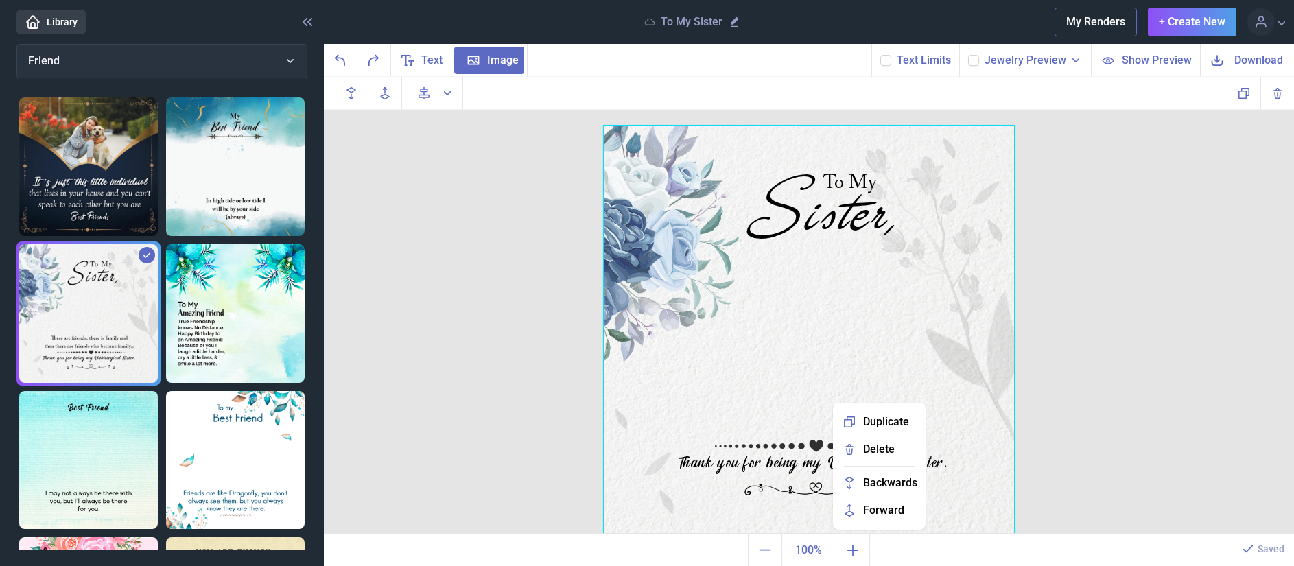  Describe the element at coordinates (879, 449) in the screenshot. I see `span: Delete` at that location.